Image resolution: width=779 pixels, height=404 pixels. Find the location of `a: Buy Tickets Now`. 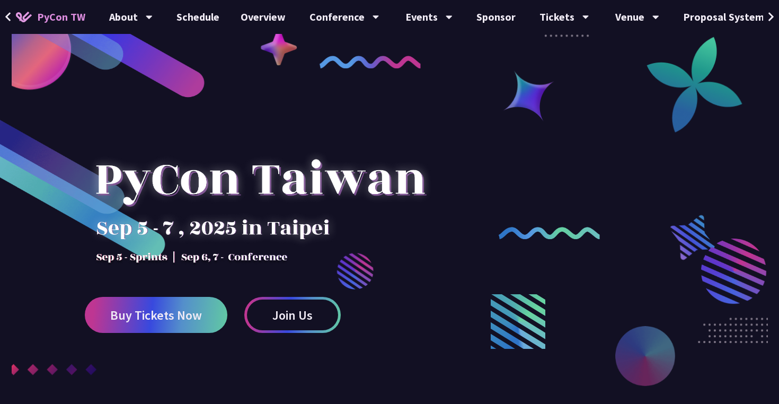

a: Buy Tickets Now is located at coordinates (156, 315).